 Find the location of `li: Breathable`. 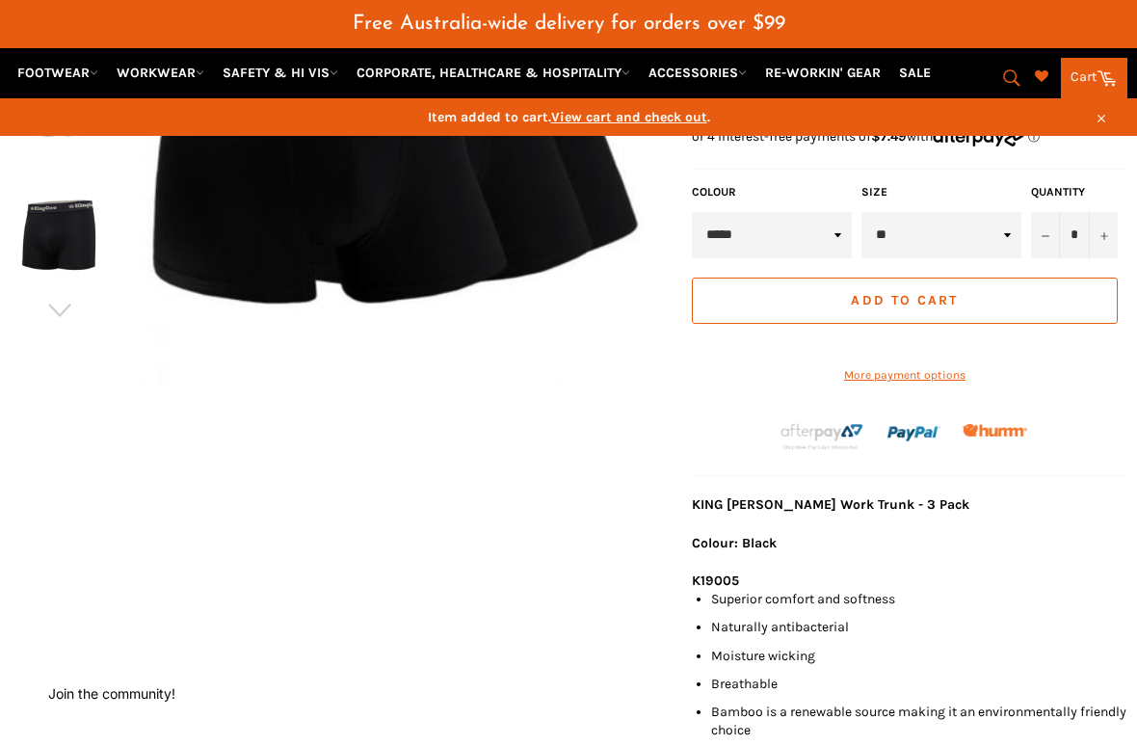

li: Breathable is located at coordinates (919, 683).